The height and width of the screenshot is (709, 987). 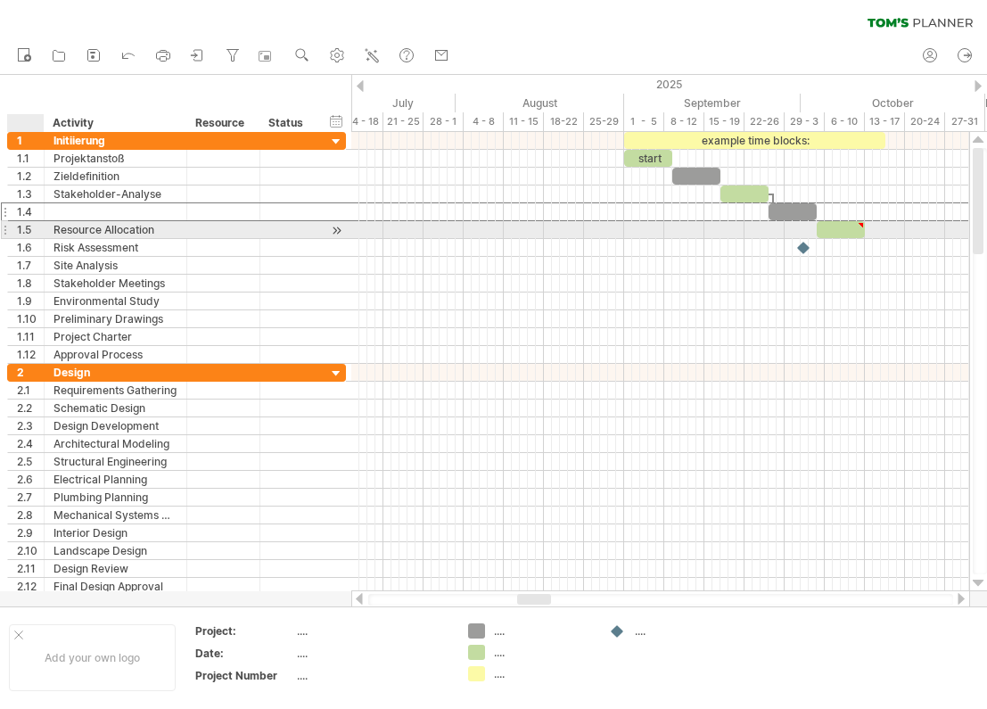 What do you see at coordinates (115, 372) in the screenshot?
I see `div: Design` at bounding box center [115, 372].